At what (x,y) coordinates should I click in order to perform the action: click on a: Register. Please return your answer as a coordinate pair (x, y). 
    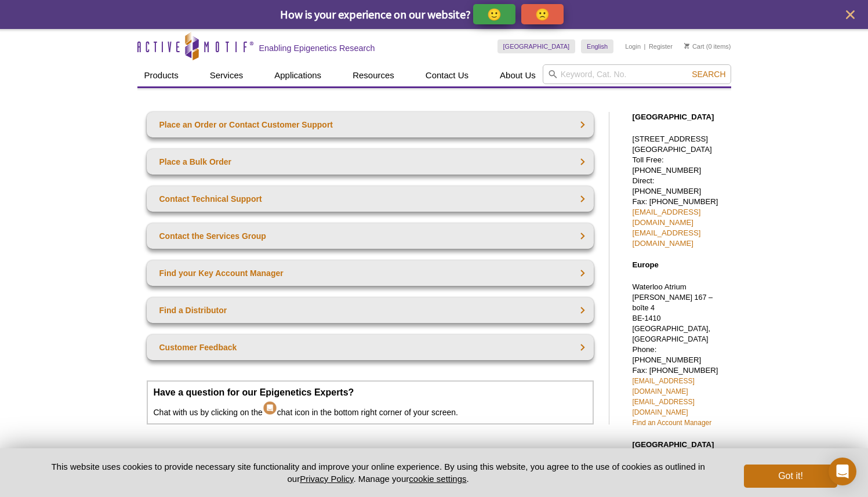
    Looking at the image, I should click on (660, 46).